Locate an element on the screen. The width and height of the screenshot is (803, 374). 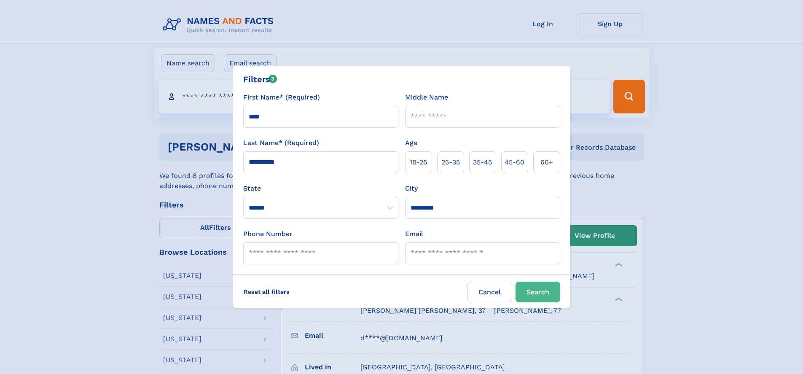
label: First Name* (Required) is located at coordinates (282, 97).